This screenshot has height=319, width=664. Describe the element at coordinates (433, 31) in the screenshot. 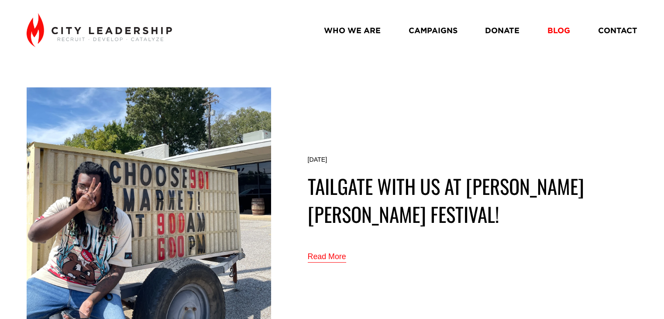

I see `a: CAMPAIGNS` at that location.